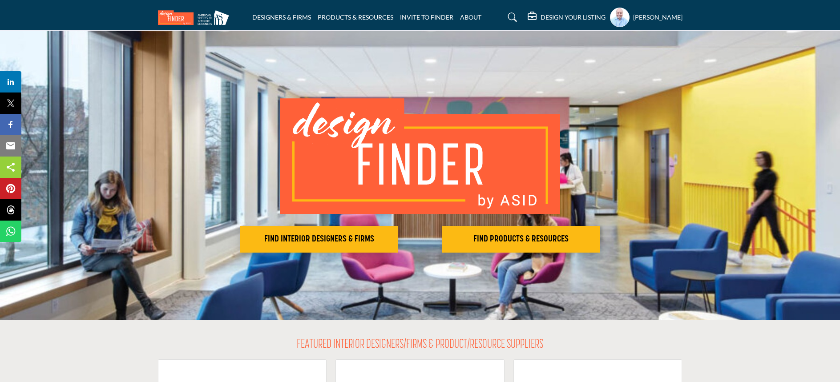 The image size is (840, 382). Describe the element at coordinates (620, 17) in the screenshot. I see `button: Show hide supplier dropdown` at that location.